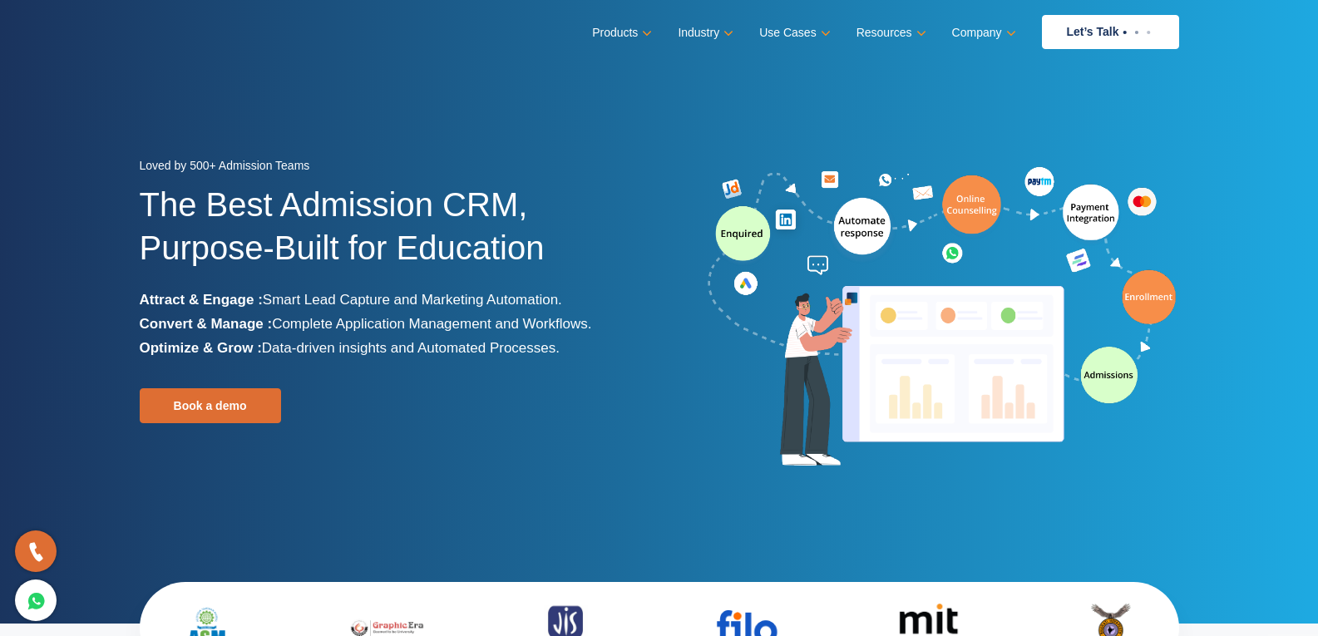 This screenshot has height=636, width=1318. What do you see at coordinates (393, 168) in the screenshot?
I see `div: Loved by 500+ Admission Teams` at bounding box center [393, 168].